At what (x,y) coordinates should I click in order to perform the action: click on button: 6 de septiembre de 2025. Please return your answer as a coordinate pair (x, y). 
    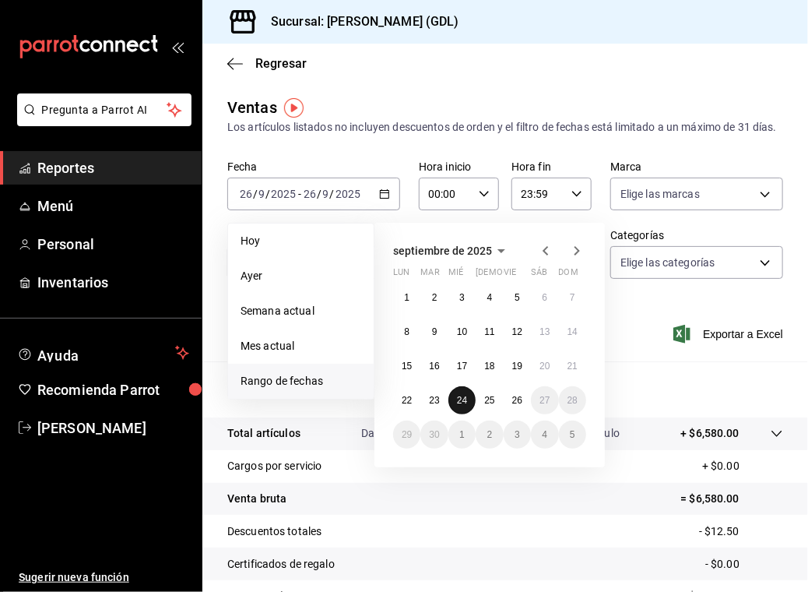
    Looking at the image, I should click on (544, 297).